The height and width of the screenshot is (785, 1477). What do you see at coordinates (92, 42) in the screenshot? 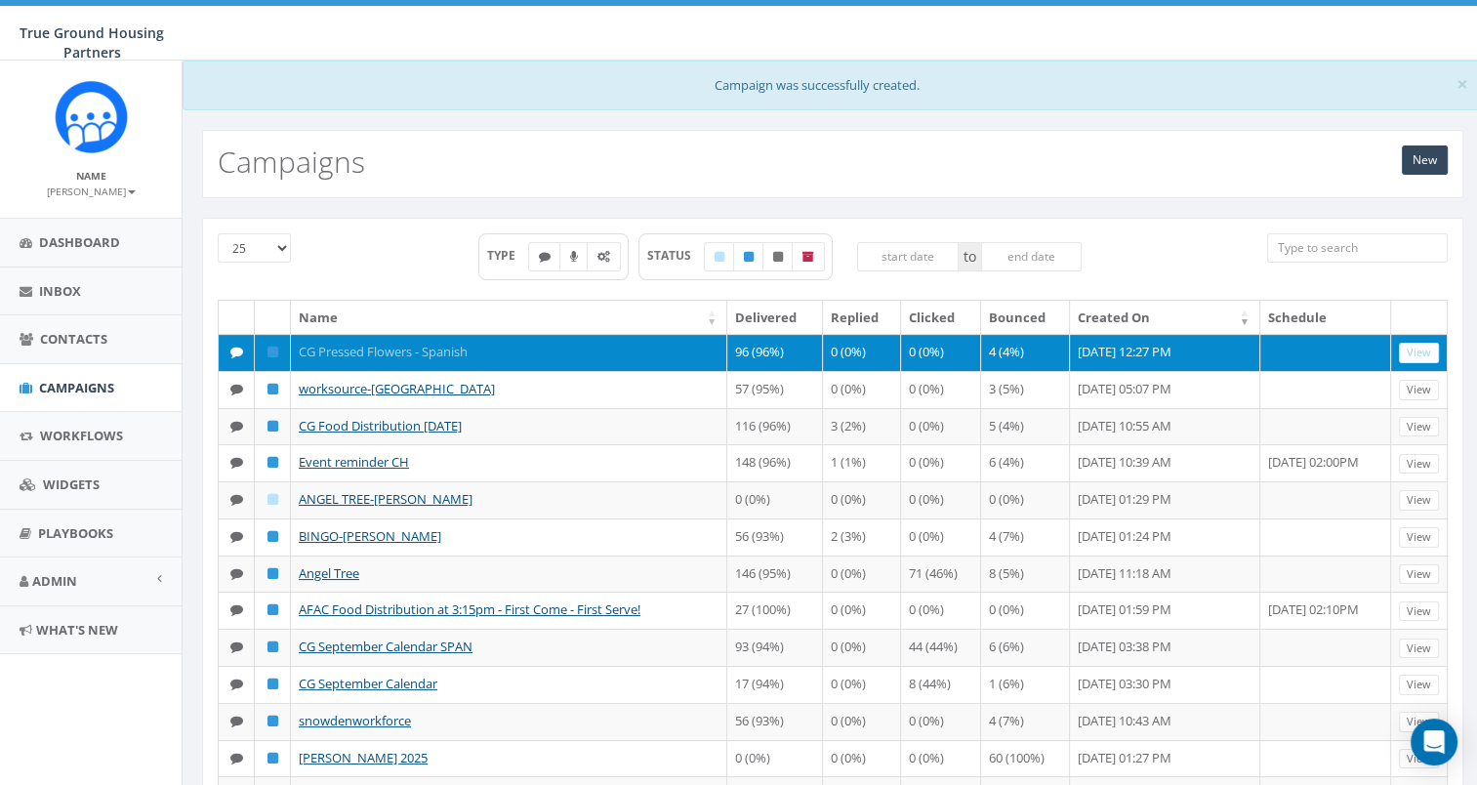
I see `span: True Ground Housing Partners` at bounding box center [92, 42].